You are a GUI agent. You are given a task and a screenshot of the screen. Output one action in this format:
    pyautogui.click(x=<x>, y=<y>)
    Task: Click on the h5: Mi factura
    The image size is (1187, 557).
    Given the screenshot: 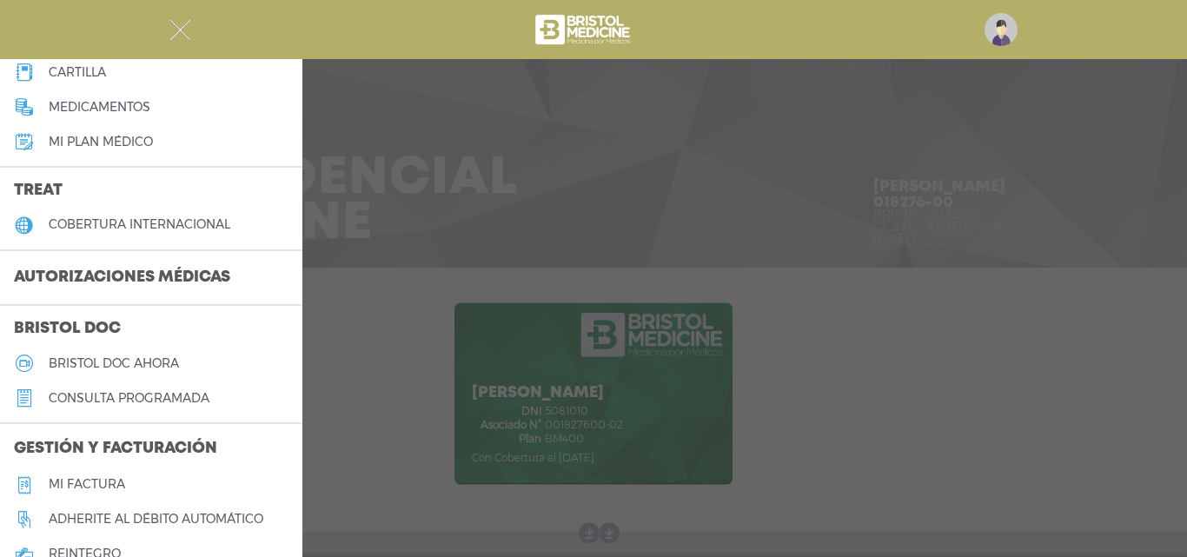 What is the action you would take?
    pyautogui.click(x=87, y=484)
    